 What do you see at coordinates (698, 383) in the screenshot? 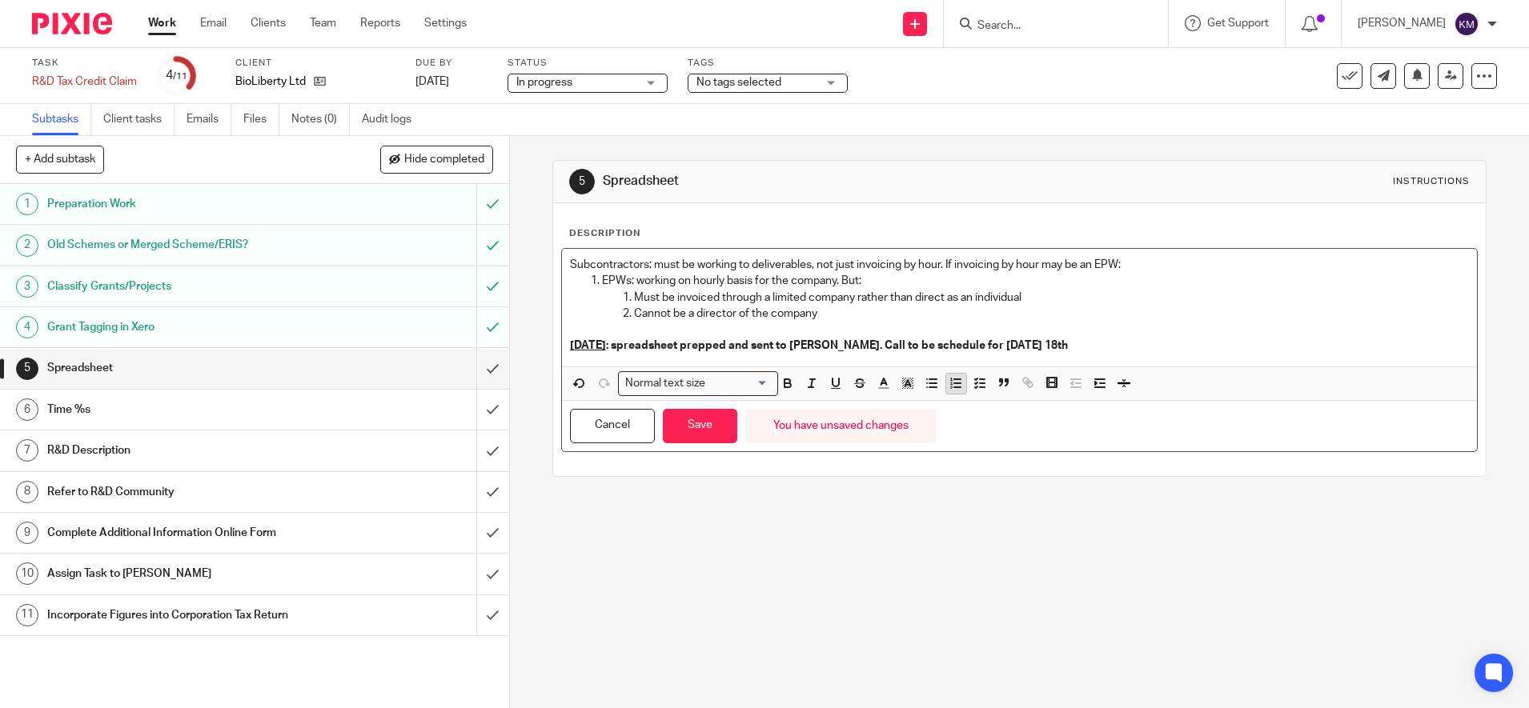
I see `div: Search for option` at bounding box center [698, 383].